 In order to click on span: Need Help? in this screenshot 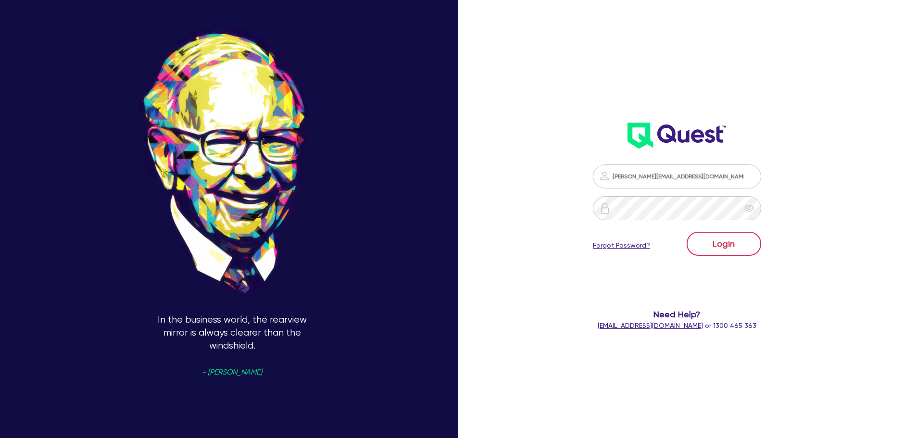, I will do `click(677, 314)`.